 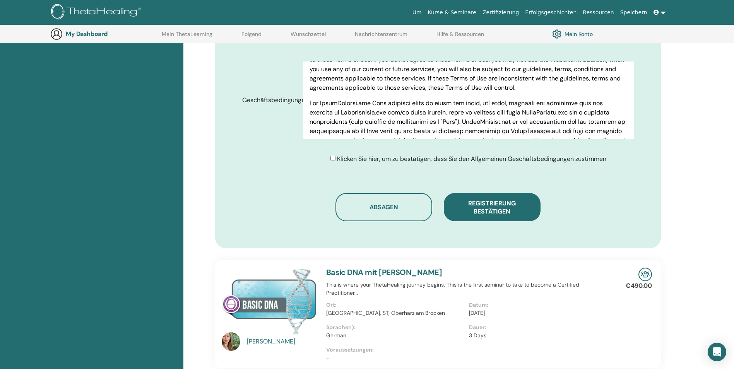 What do you see at coordinates (639, 286) in the screenshot?
I see `p: €490.00` at bounding box center [639, 286].